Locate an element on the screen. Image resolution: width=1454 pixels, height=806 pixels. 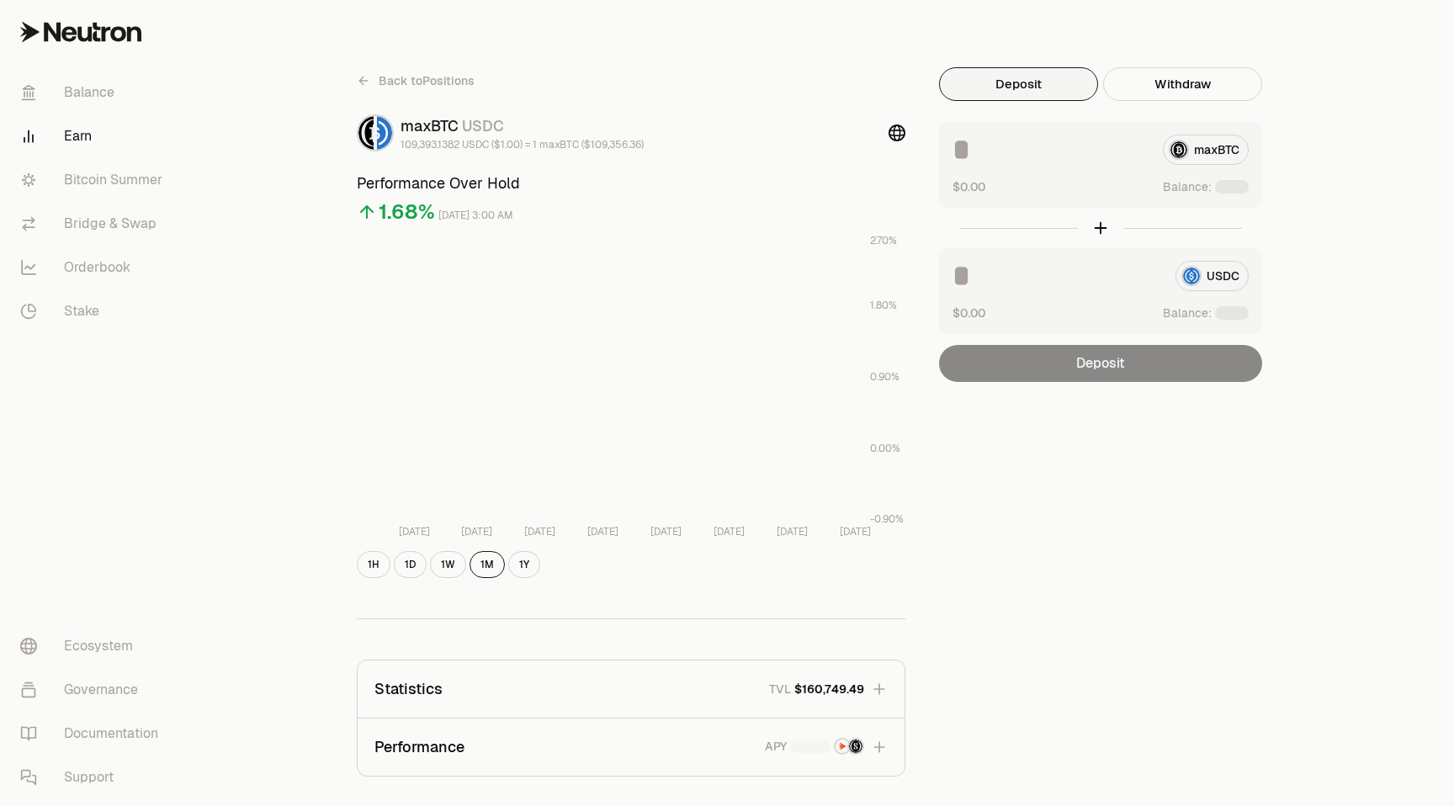
a: Ecosystem is located at coordinates (94, 646).